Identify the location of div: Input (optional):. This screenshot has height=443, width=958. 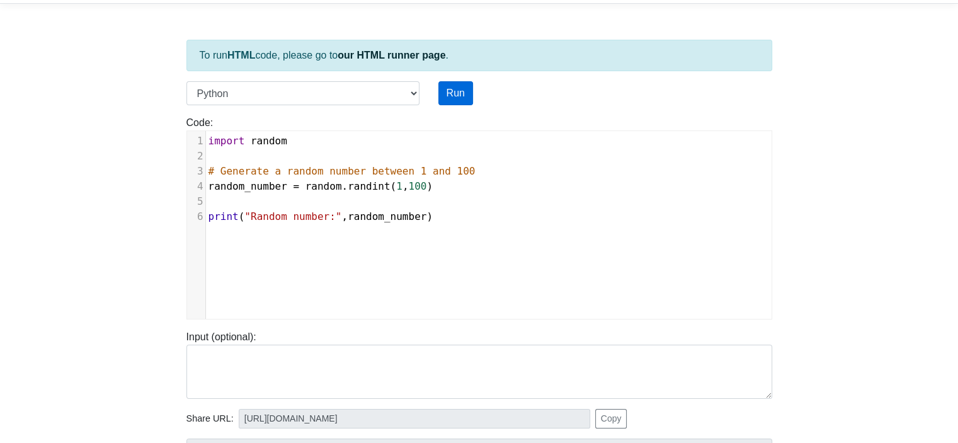
(479, 364).